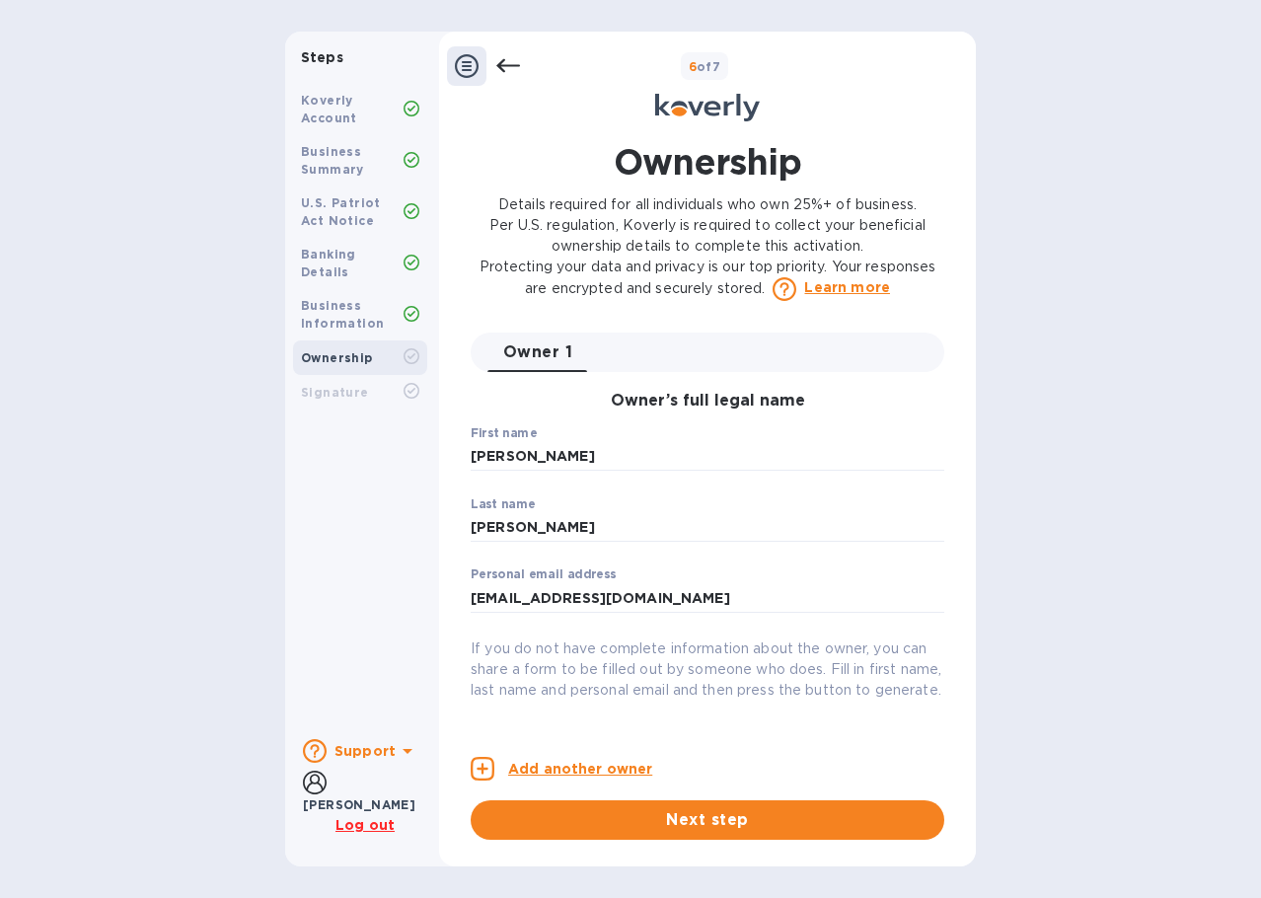 Image resolution: width=1261 pixels, height=898 pixels. I want to click on b: Support, so click(365, 751).